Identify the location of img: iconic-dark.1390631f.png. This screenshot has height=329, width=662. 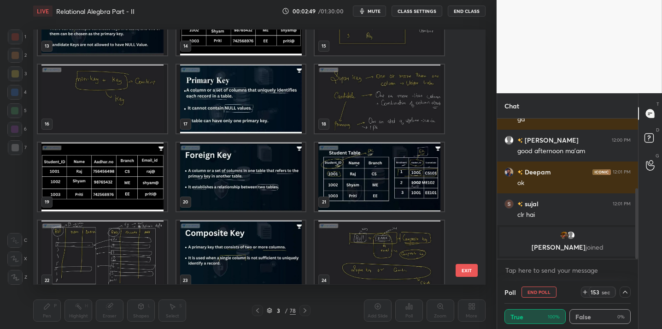
(602, 172).